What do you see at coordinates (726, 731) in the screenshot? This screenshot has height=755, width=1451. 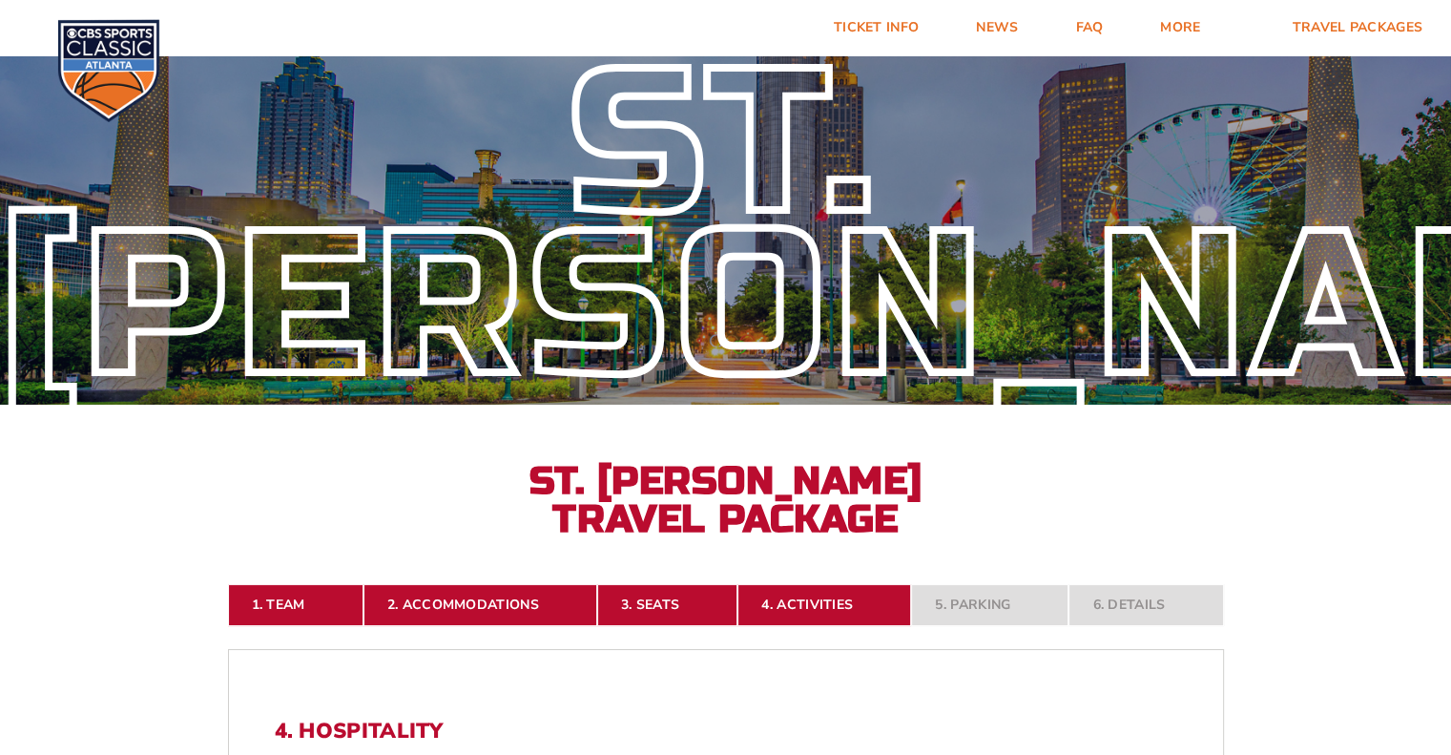 I see `h2: 4. Hospitality` at bounding box center [726, 731].